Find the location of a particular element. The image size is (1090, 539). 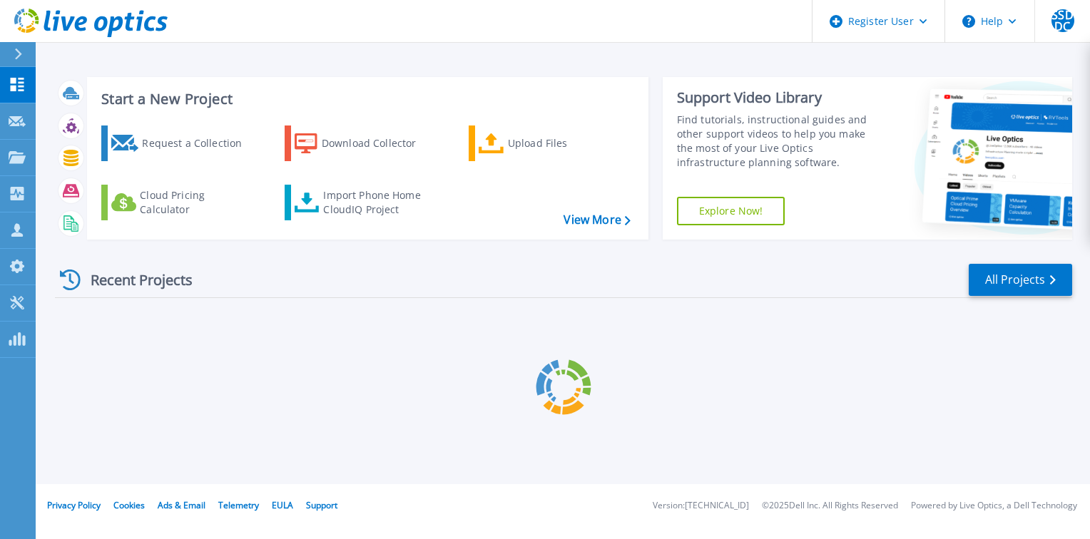

li: © 2025 Dell Inc. All Rights Reserved is located at coordinates (830, 506).